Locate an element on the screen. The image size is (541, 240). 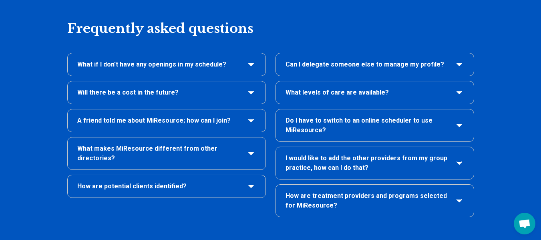
span: What makes MiResource different from other directories? is located at coordinates (159, 153).